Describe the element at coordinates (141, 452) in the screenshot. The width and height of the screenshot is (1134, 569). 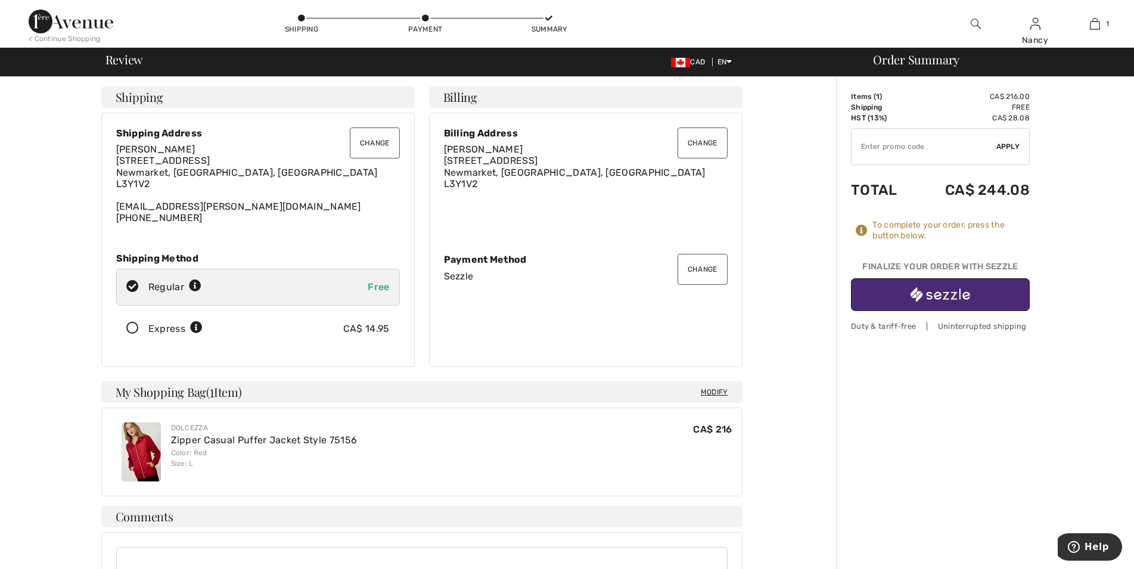
I see `img: Zipper Casual Puffer Jacket Style 75156` at that location.